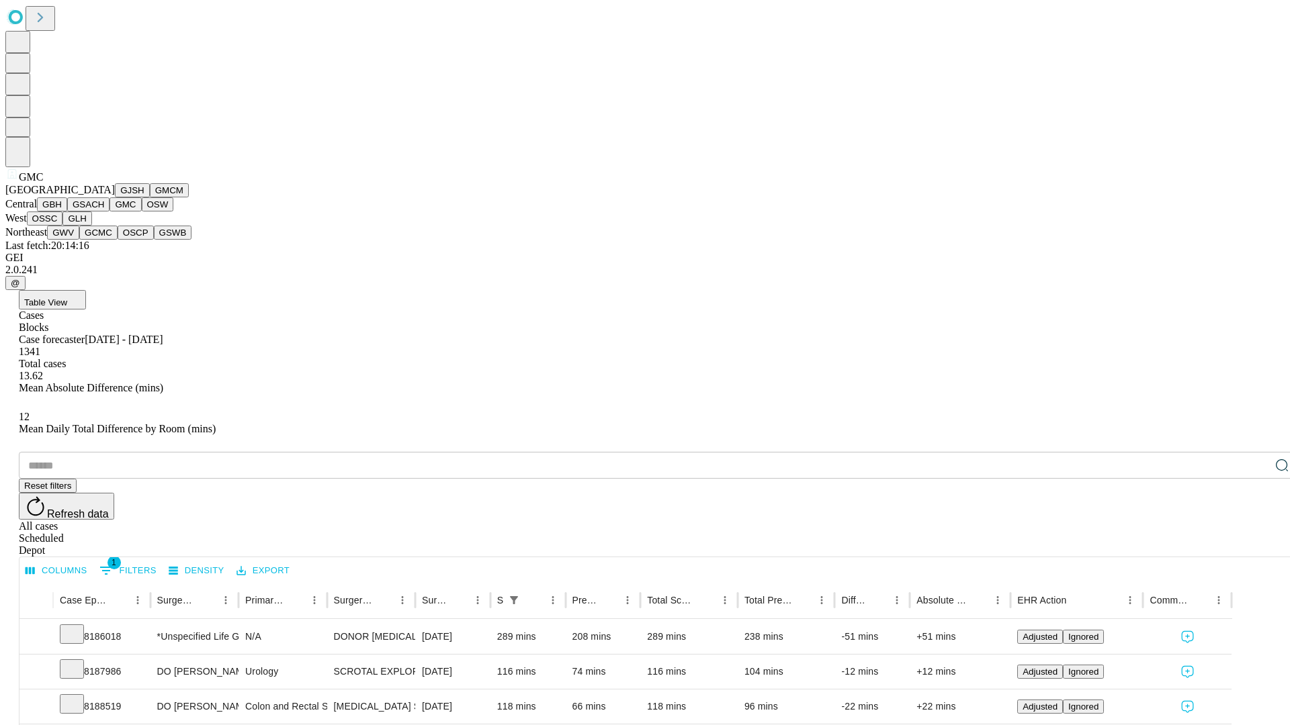 This screenshot has height=725, width=1290. I want to click on span: Northeast, so click(26, 232).